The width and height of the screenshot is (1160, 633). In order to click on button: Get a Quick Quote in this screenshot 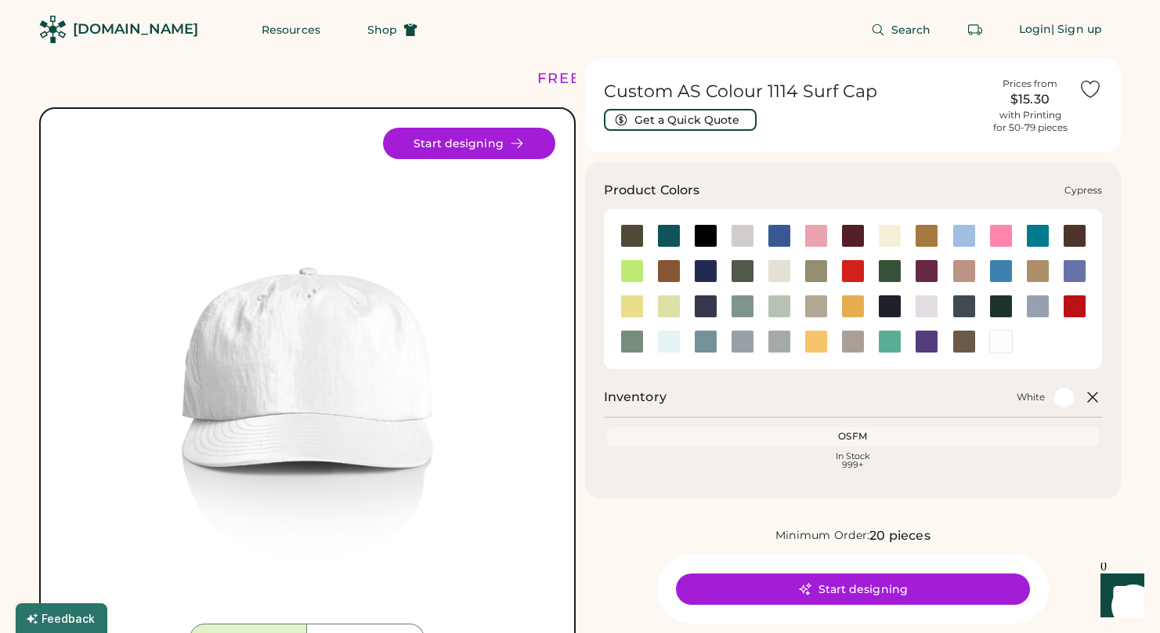, I will do `click(680, 120)`.